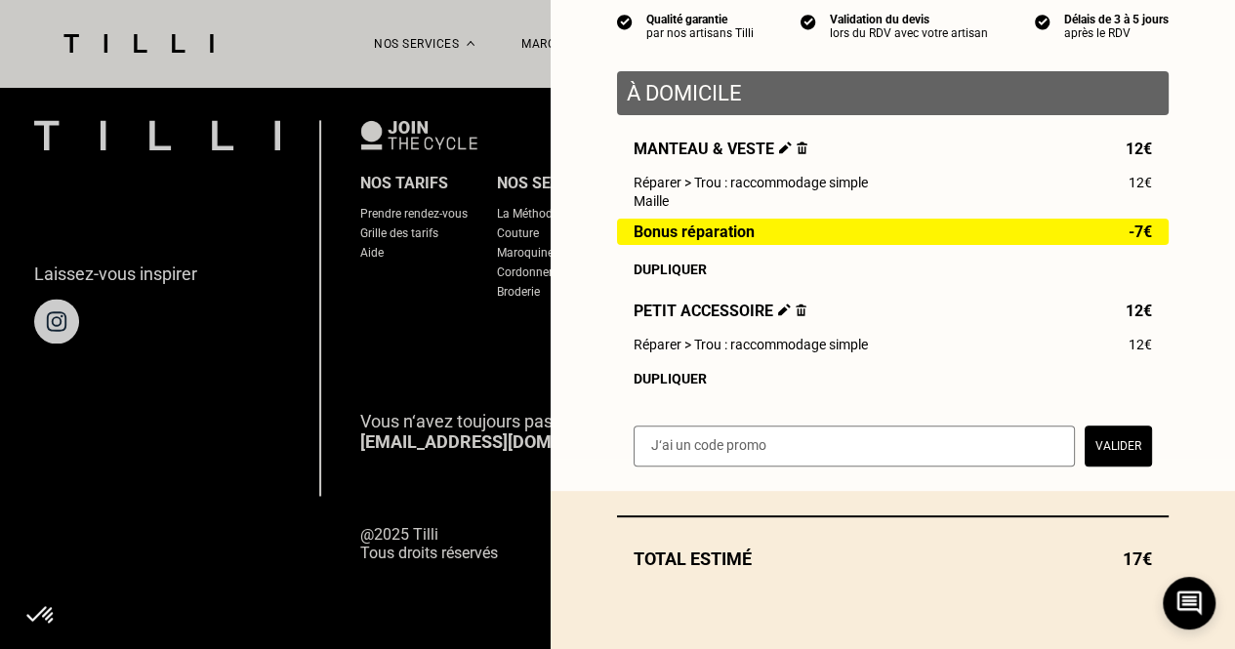  What do you see at coordinates (854, 446) in the screenshot?
I see `input: J‘ai un code promo` at bounding box center [854, 446].